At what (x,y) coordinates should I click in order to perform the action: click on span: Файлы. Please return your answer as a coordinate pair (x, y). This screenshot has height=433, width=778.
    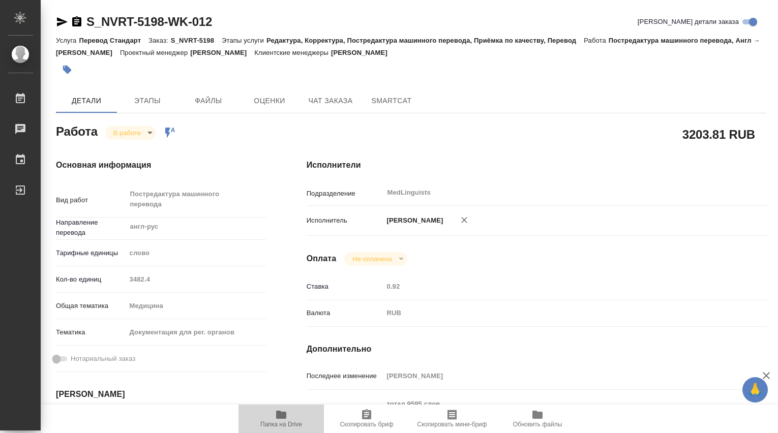
    Looking at the image, I should click on (208, 101).